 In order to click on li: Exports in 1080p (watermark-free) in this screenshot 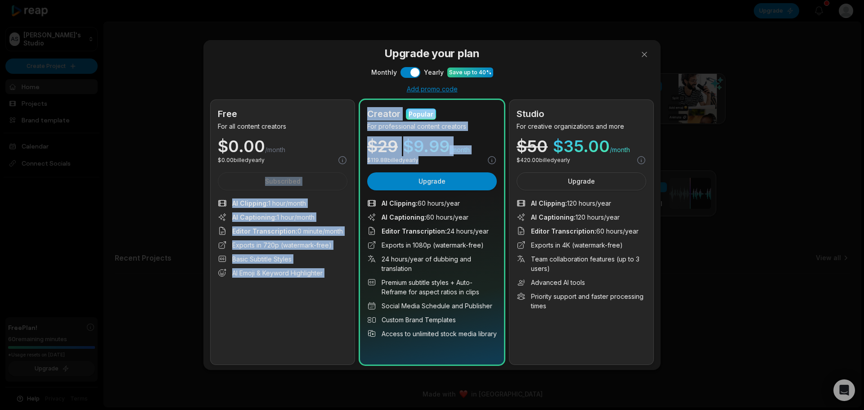, I will do `click(432, 245)`.